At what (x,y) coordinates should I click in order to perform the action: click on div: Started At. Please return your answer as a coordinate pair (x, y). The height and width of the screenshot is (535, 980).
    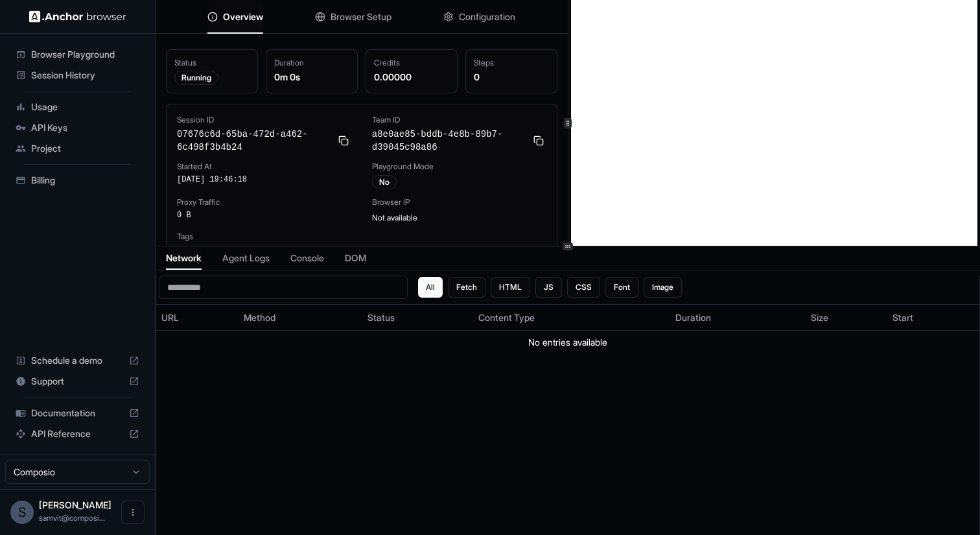
    Looking at the image, I should click on (264, 167).